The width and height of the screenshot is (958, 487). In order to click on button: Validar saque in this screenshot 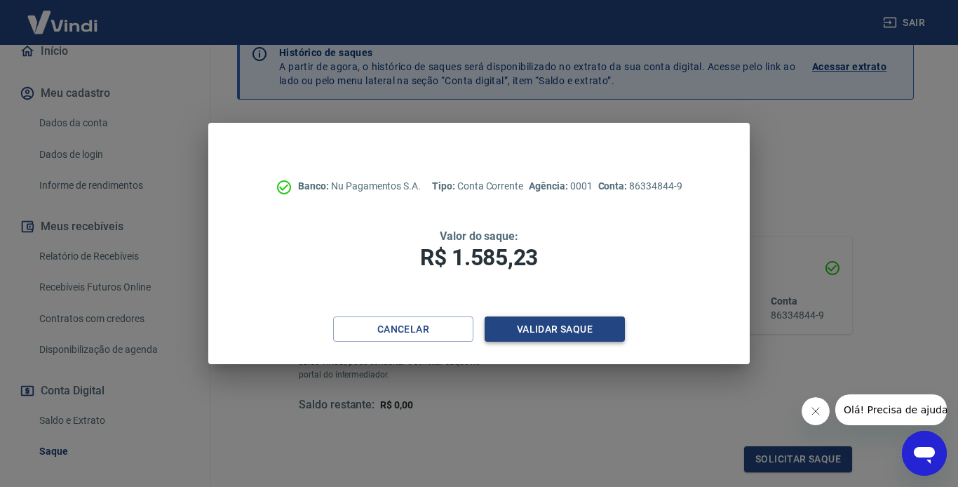, I will do `click(555, 329)`.